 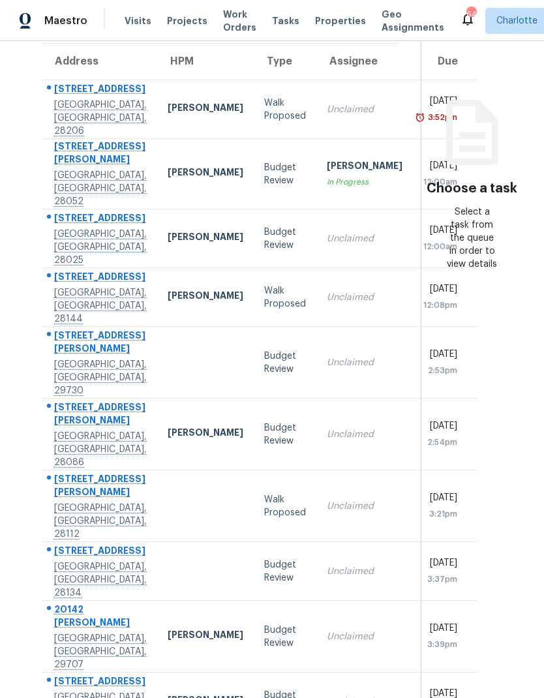 What do you see at coordinates (364, 62) in the screenshot?
I see `th: Assignee` at bounding box center [364, 62].